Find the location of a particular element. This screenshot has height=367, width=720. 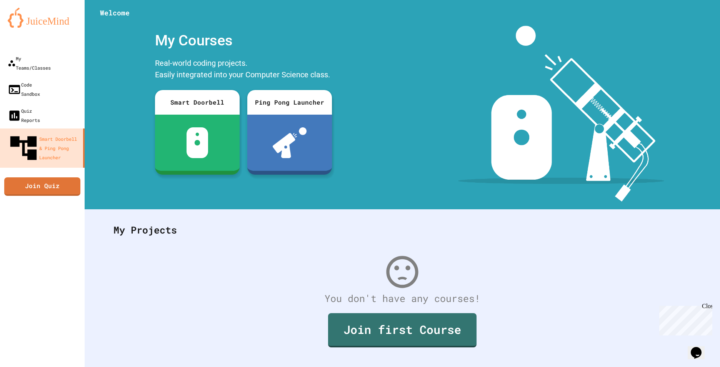

div: Real-world coding projects. Easily integrated into your Computer Science class. is located at coordinates (243, 70).